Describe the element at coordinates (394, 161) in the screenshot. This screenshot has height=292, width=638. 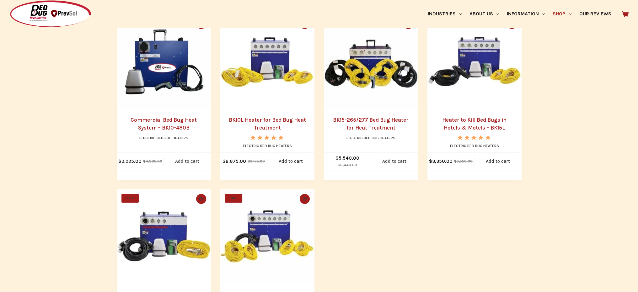
I see `a: Add to cart: “BK15-265/277 Bed Bug Heater for Heat Treatment”` at that location.